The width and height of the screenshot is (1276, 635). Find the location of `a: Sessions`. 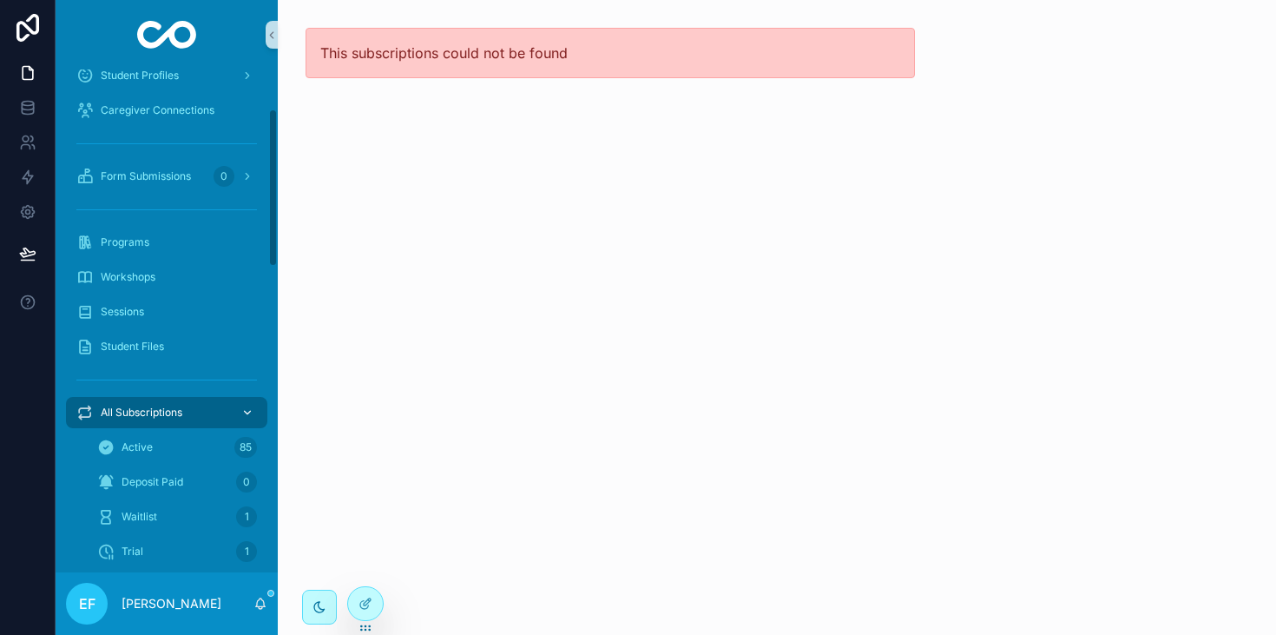

a: Sessions is located at coordinates (167, 312).